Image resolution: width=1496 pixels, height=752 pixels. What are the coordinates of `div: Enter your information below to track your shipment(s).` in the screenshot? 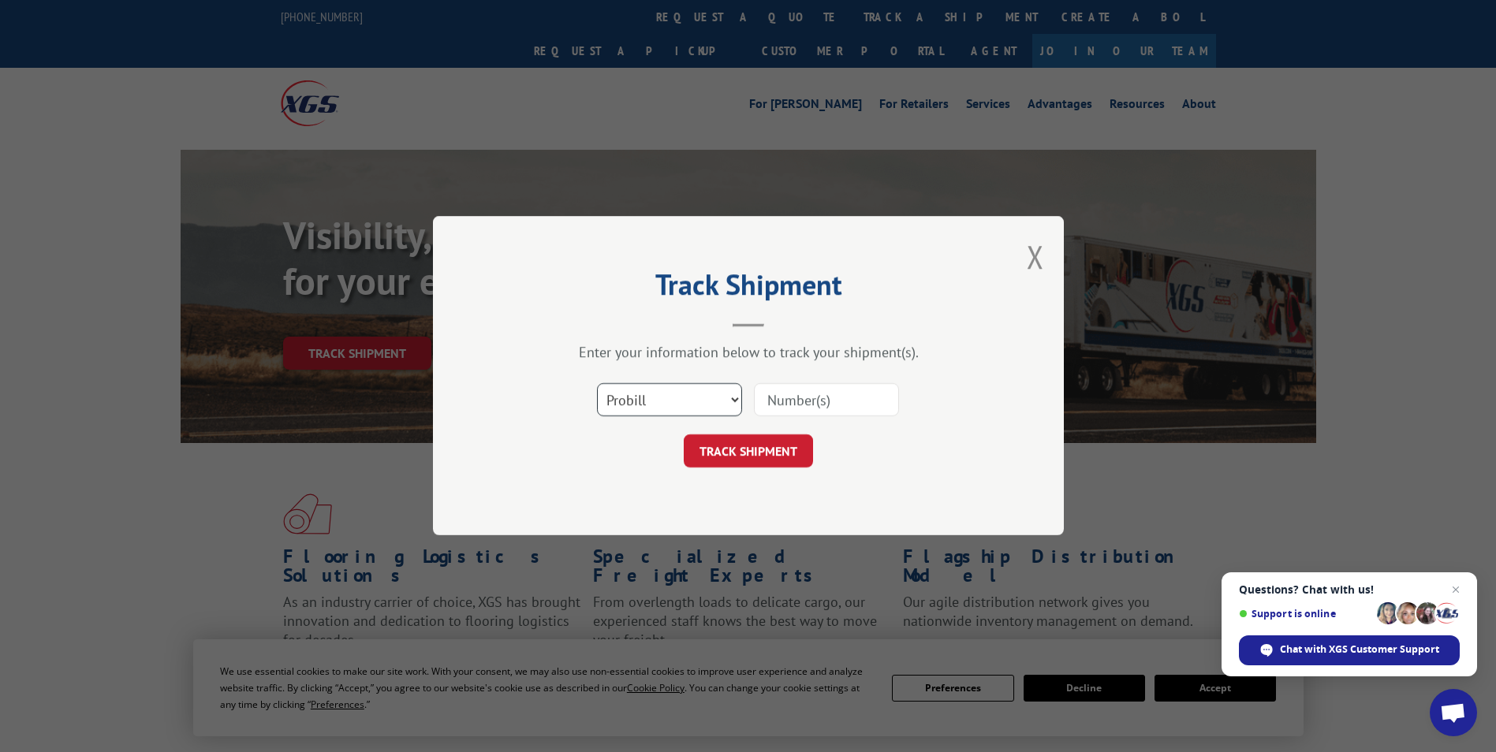 It's located at (748, 353).